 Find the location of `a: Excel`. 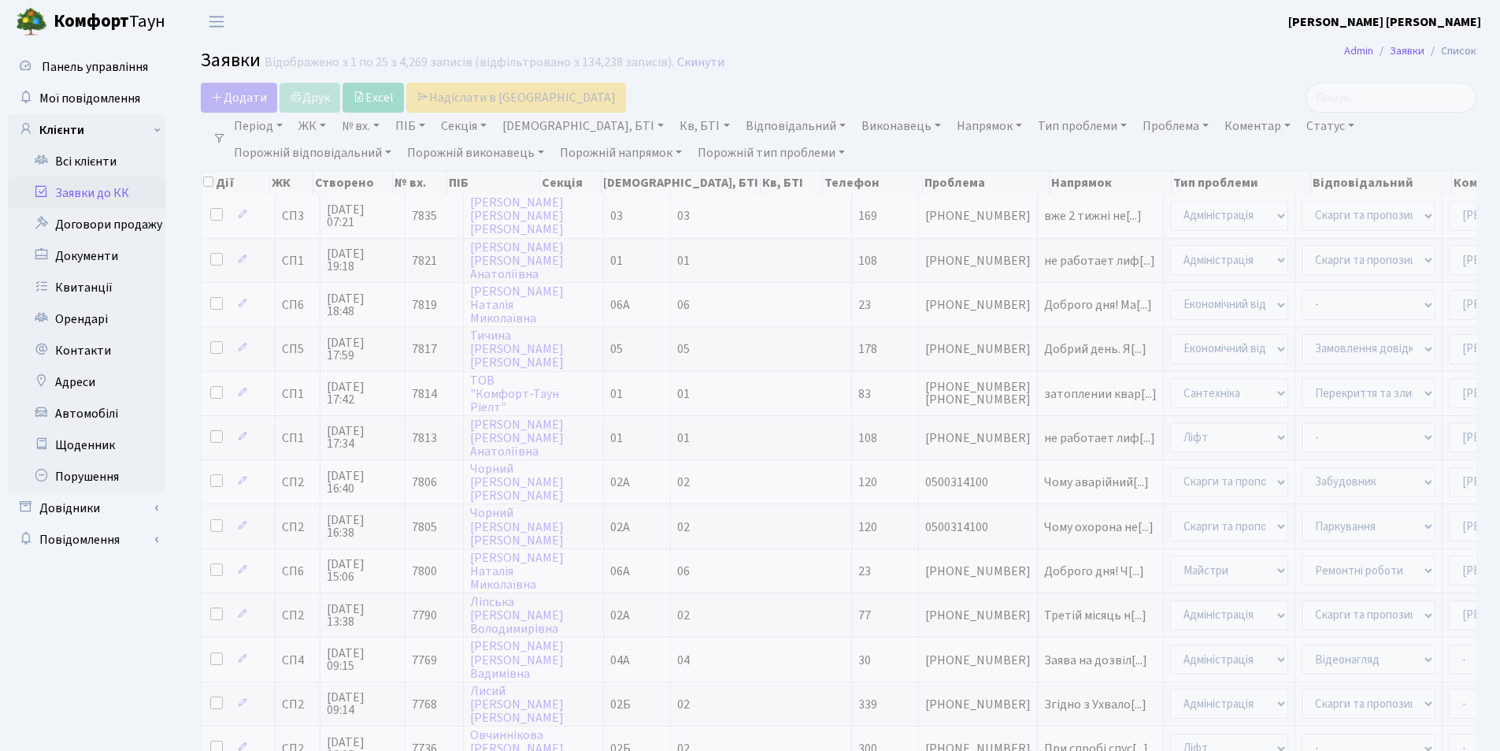

a: Excel is located at coordinates (373, 98).